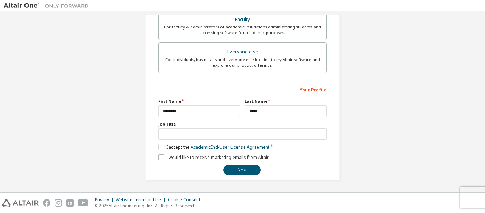 The image size is (485, 213). What do you see at coordinates (199, 101) in the screenshot?
I see `label: First Name` at bounding box center [199, 101].